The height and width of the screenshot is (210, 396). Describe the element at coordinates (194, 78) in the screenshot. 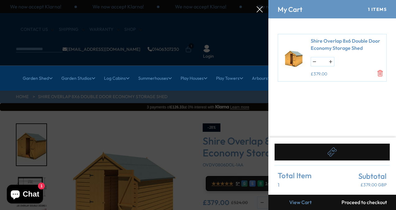

I see `a: Play Houses` at that location.